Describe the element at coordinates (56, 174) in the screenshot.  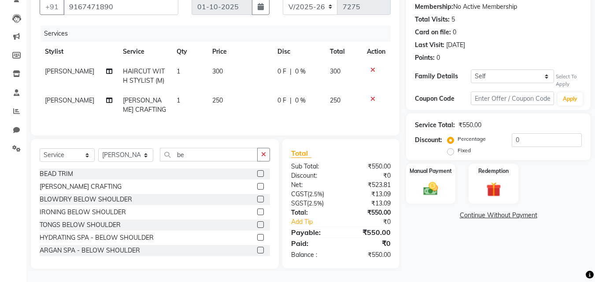
I see `div: BEAD TRIM` at that location.